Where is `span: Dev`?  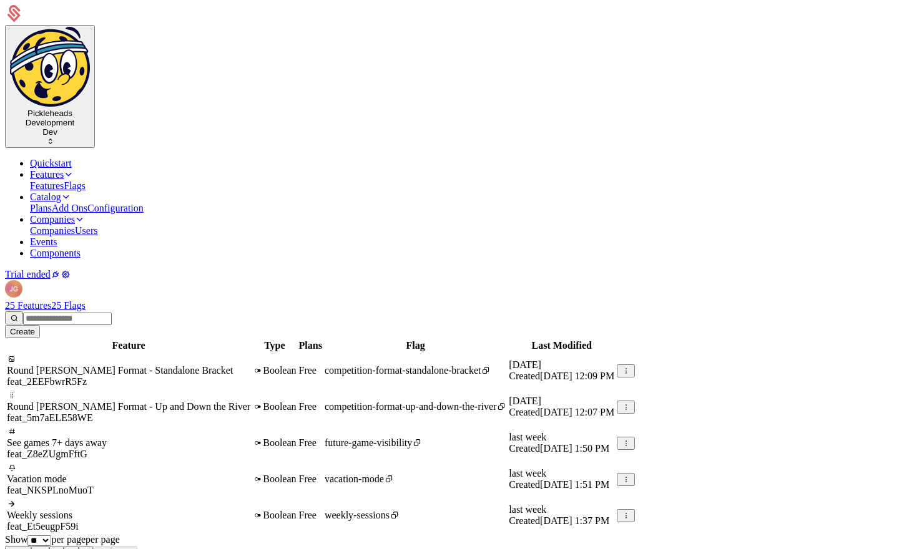
span: Dev is located at coordinates (50, 132).